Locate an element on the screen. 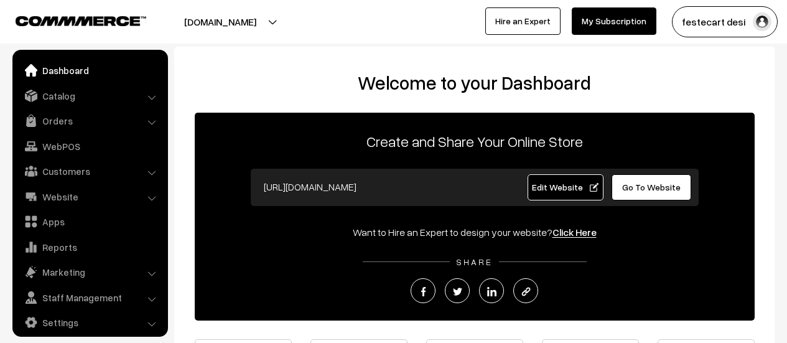 This screenshot has height=343, width=787. a: Apps is located at coordinates (90, 221).